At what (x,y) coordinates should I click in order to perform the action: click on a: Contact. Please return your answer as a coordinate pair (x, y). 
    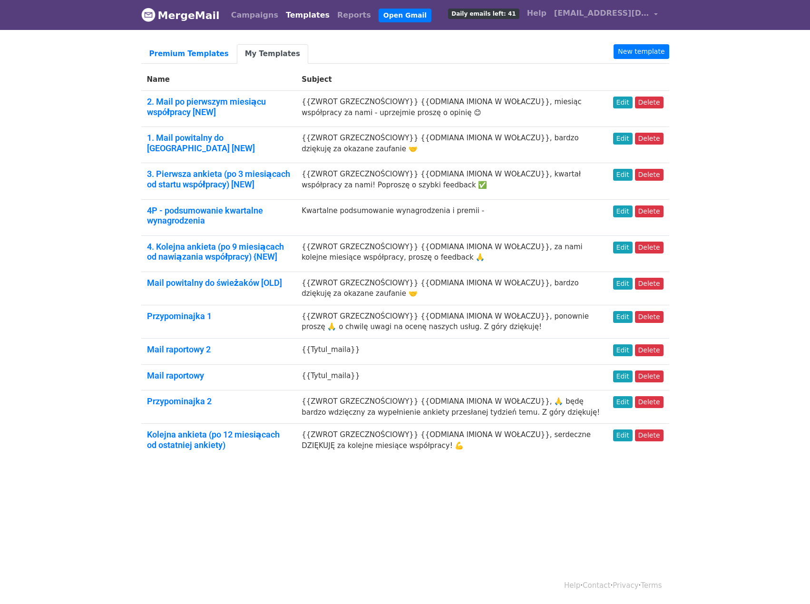
    Looking at the image, I should click on (597, 586).